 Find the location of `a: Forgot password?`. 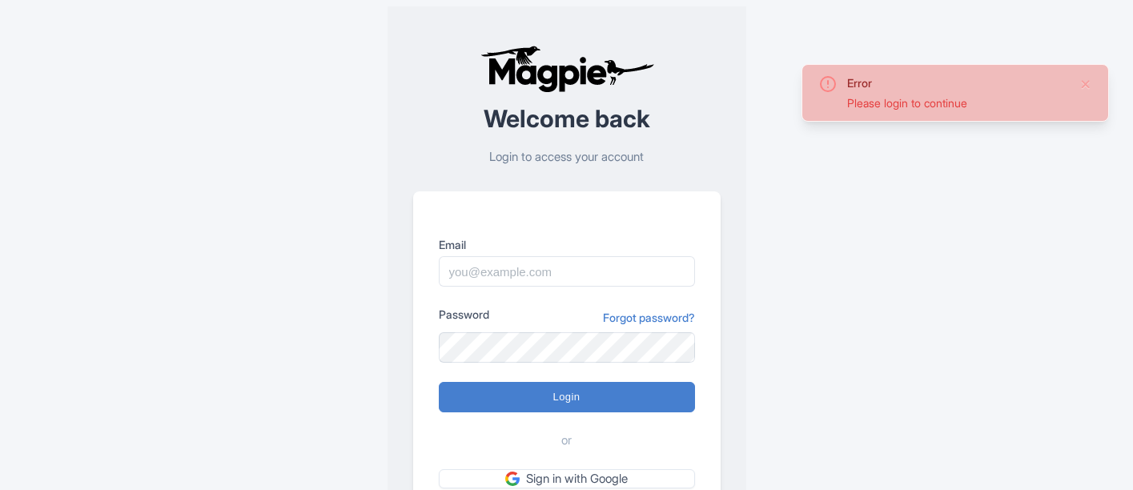

a: Forgot password? is located at coordinates (649, 317).